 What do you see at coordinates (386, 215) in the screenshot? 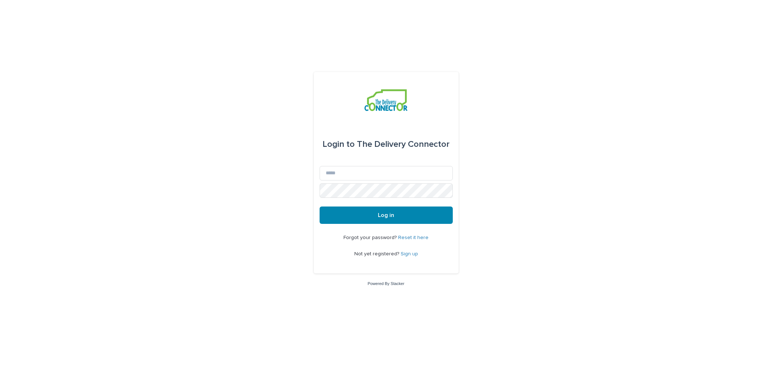
I see `button: Log in` at bounding box center [386, 215].